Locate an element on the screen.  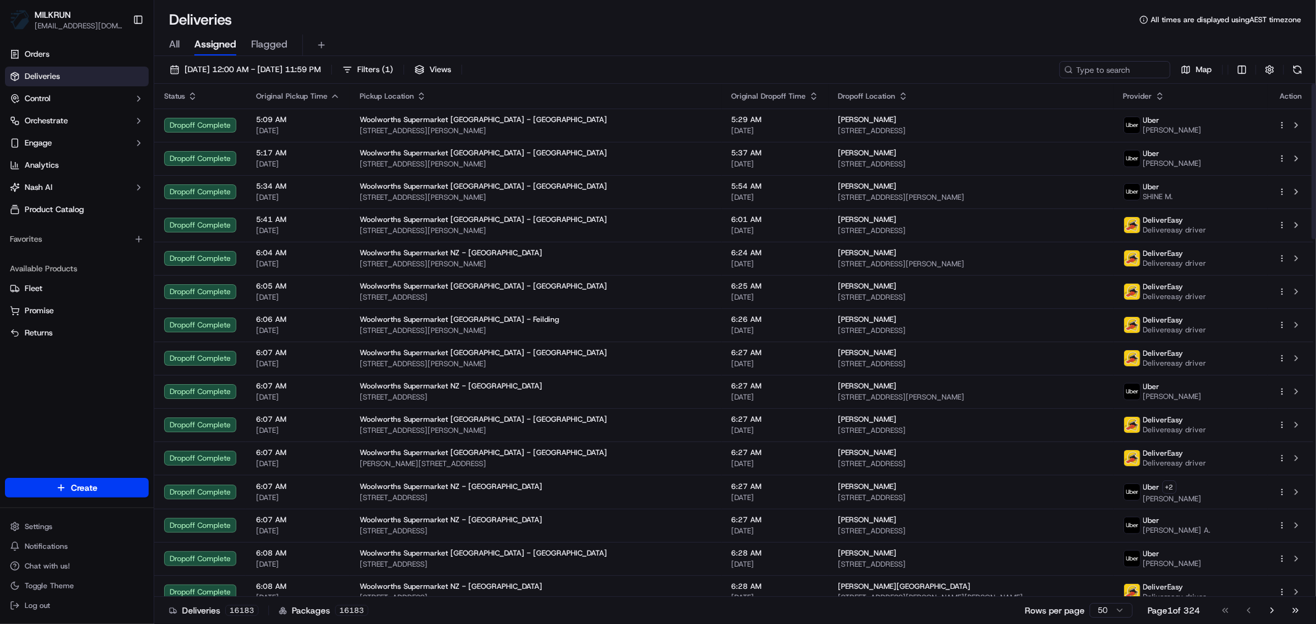
span: Provider is located at coordinates (1138, 96).